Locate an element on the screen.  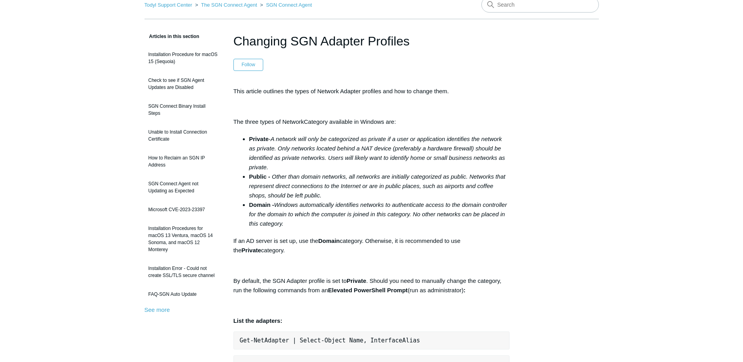
span: . Should you need to manually change the category, run the following commands from an (run as adm... is located at coordinates (367, 285).